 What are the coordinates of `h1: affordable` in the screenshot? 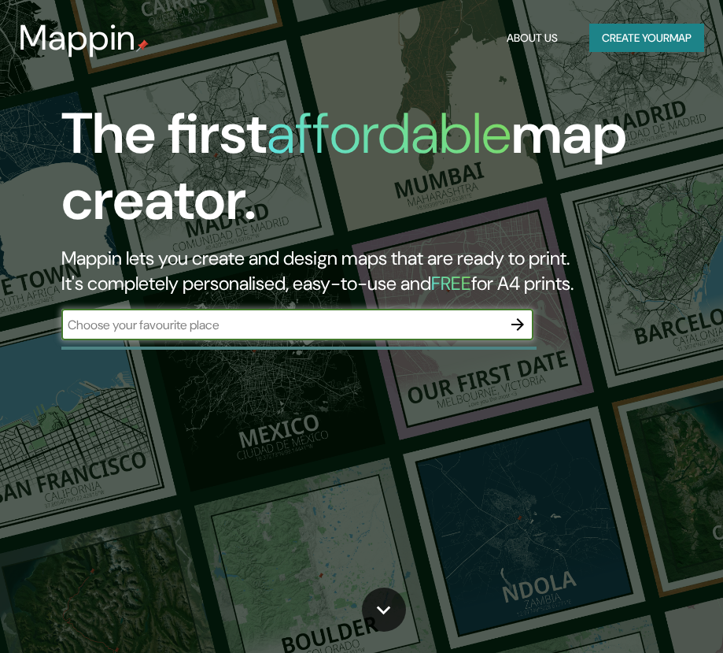 It's located at (389, 133).